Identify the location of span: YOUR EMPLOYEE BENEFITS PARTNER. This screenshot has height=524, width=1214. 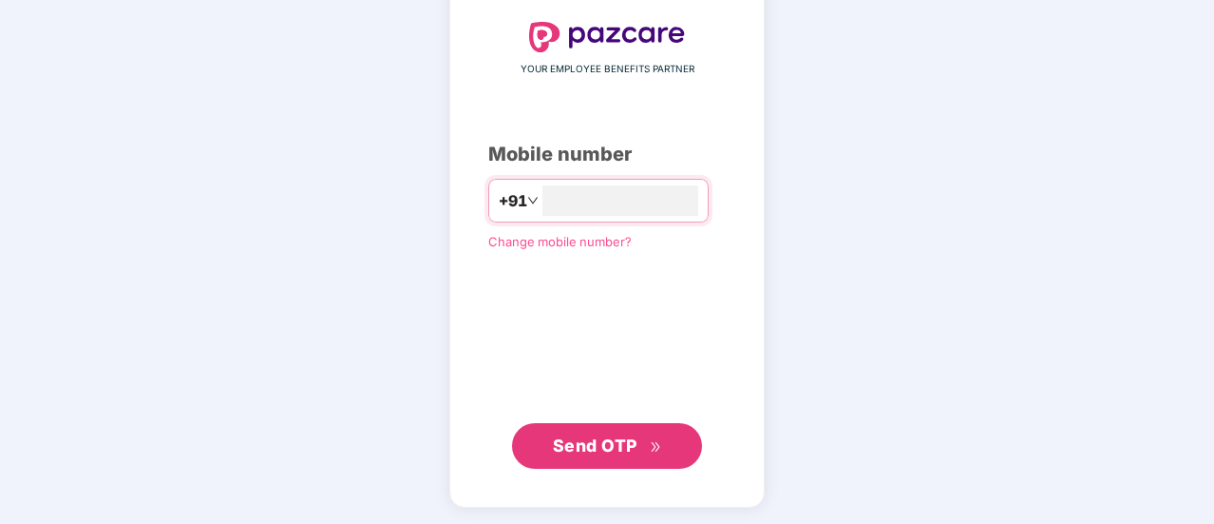
(607, 69).